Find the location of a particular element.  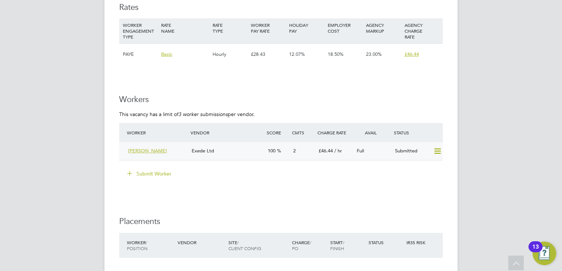

div: IR35 Risk is located at coordinates (417, 243).